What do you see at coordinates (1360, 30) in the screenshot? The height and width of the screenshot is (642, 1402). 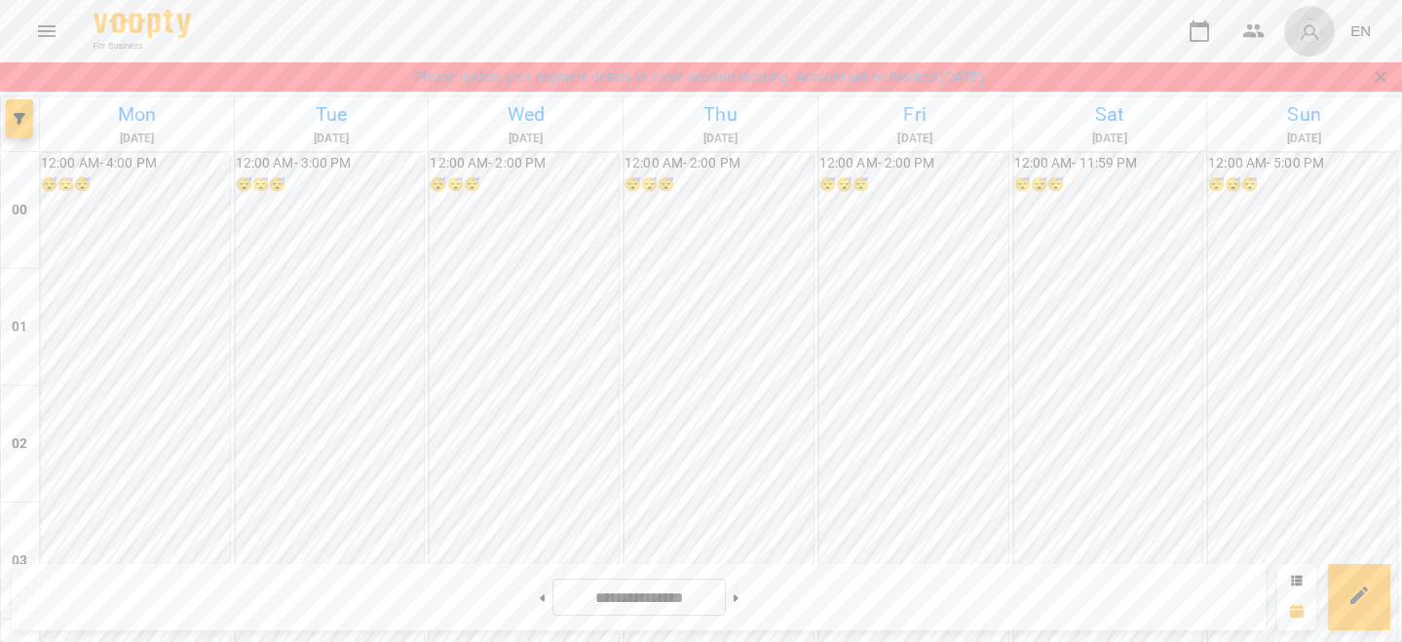 I see `button: EN` at bounding box center [1360, 30].